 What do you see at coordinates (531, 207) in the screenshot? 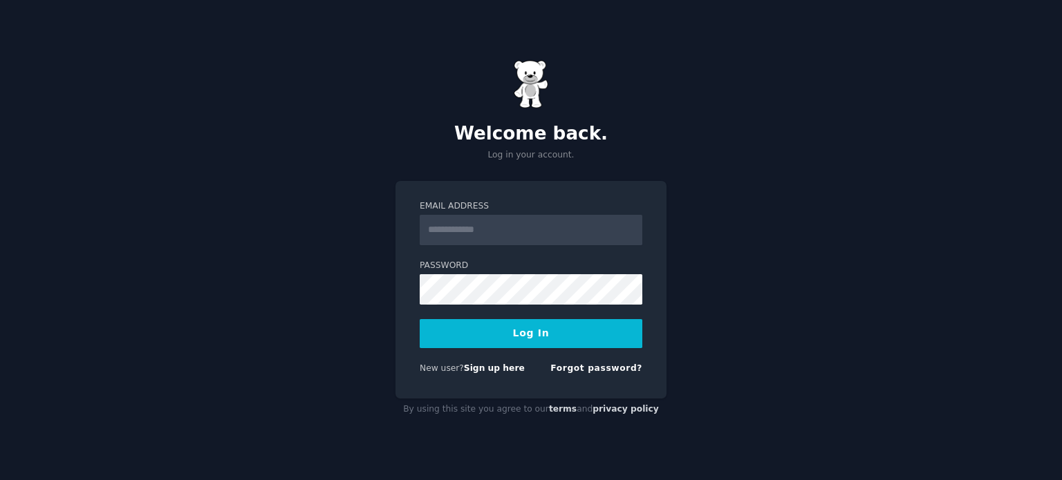
I see `label: Email Address` at bounding box center [531, 207].